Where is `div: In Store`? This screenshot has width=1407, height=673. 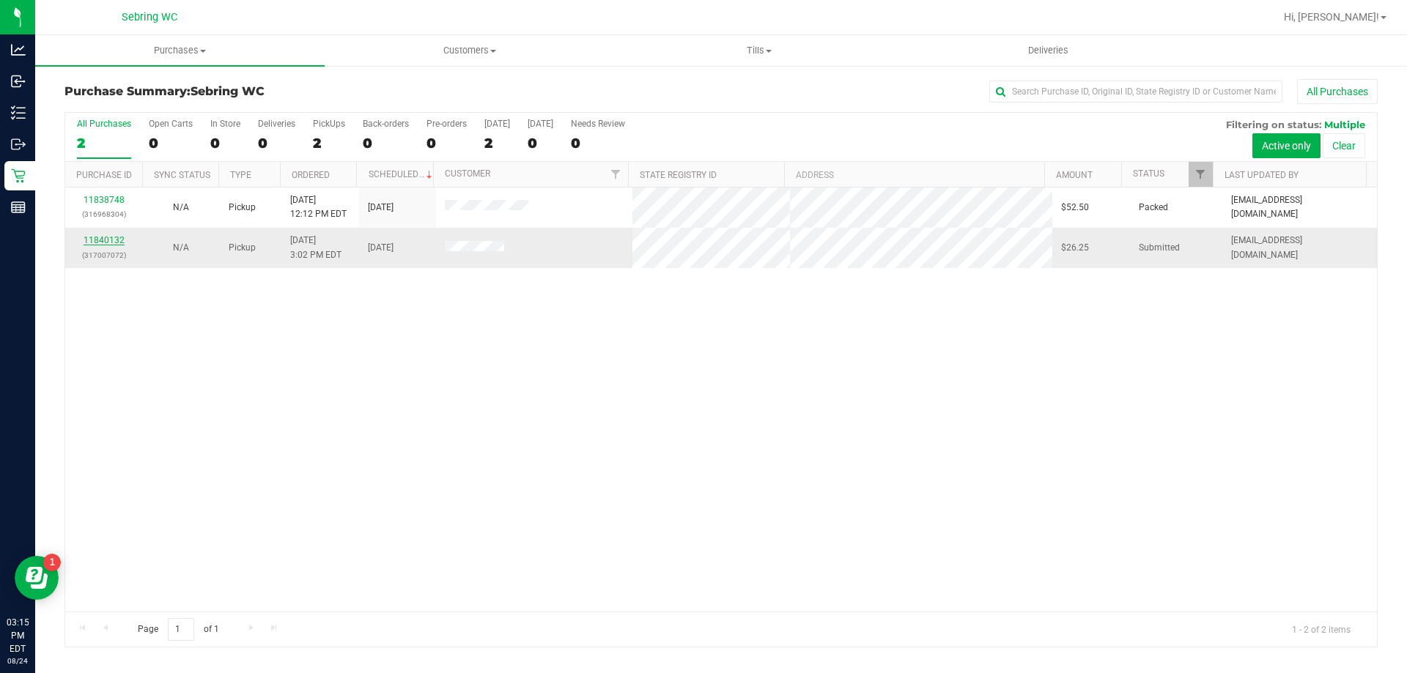
div: In Store is located at coordinates (225, 124).